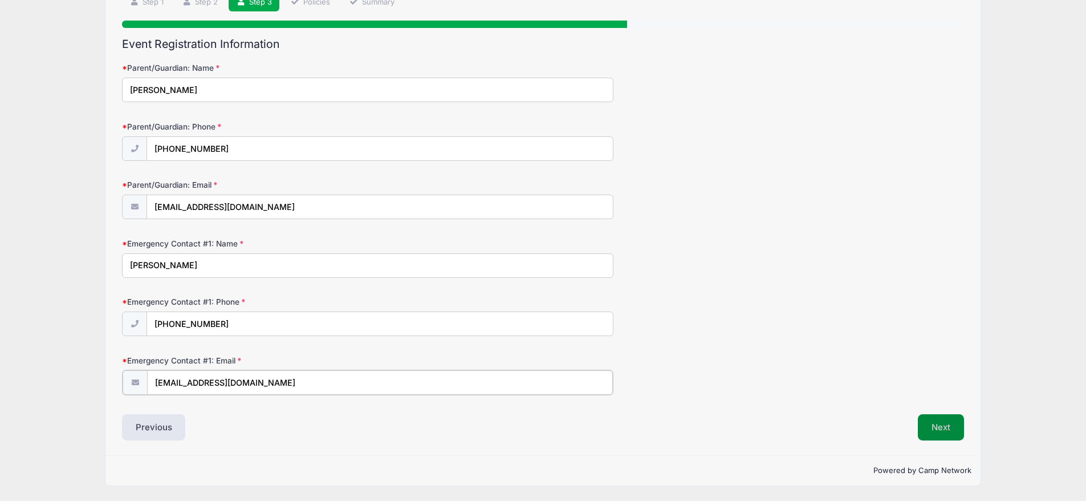 Image resolution: width=1086 pixels, height=501 pixels. Describe the element at coordinates (262, 127) in the screenshot. I see `label: Parent/Guardian: Phone` at that location.